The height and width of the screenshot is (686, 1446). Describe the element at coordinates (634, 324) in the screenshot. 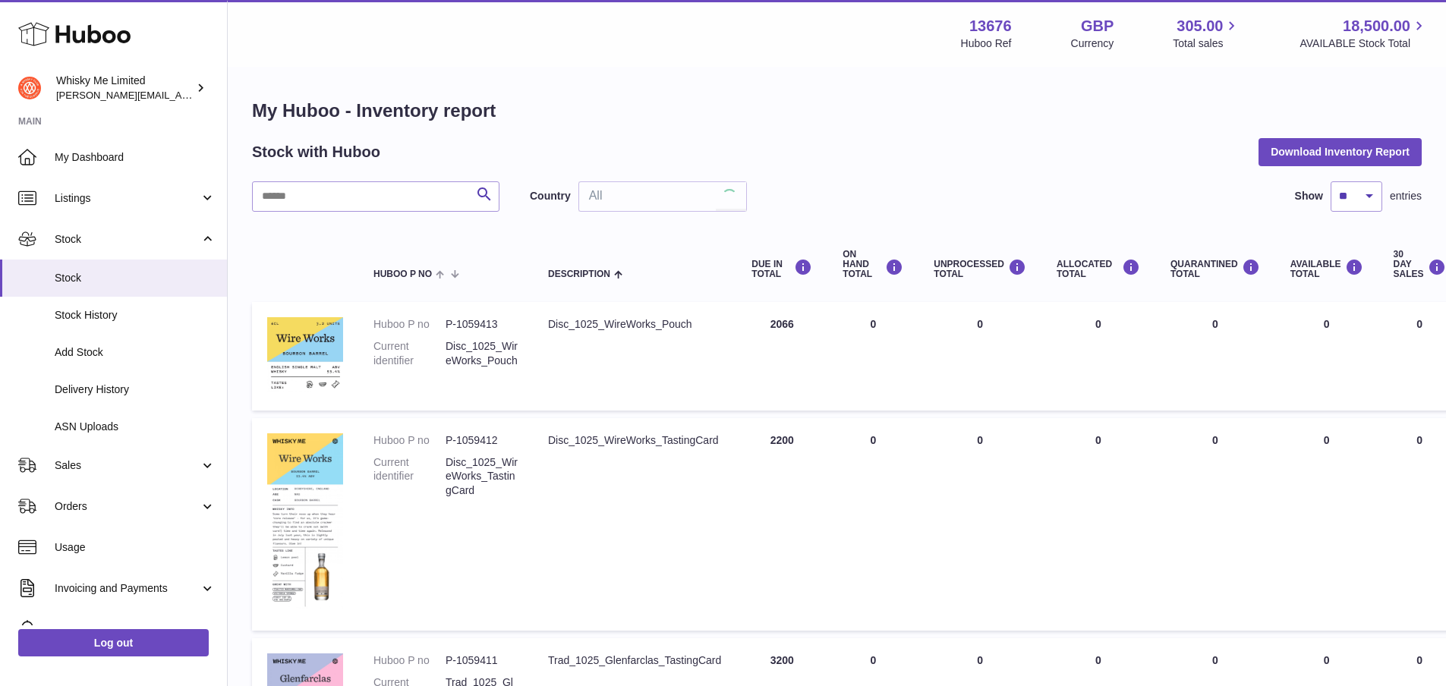

I see `div: Disc_1025_WireWorks_Pouch` at that location.